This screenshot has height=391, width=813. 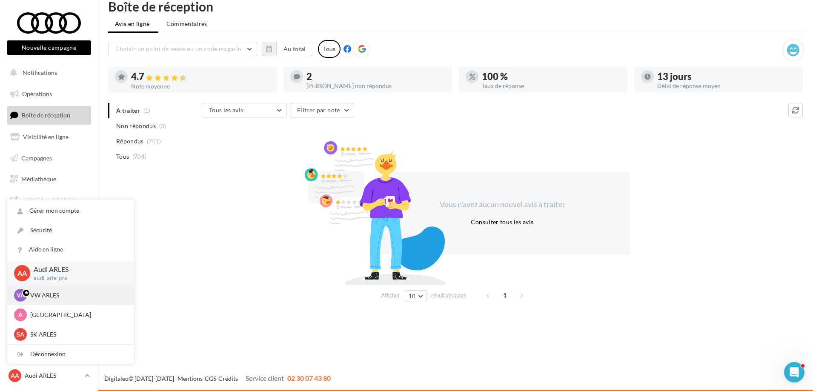 What do you see at coordinates (49, 94) in the screenshot?
I see `a: Opérations` at bounding box center [49, 94].